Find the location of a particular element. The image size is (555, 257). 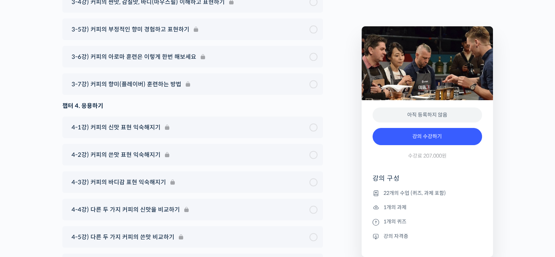

li: 1개의 과제 is located at coordinates (428, 207).